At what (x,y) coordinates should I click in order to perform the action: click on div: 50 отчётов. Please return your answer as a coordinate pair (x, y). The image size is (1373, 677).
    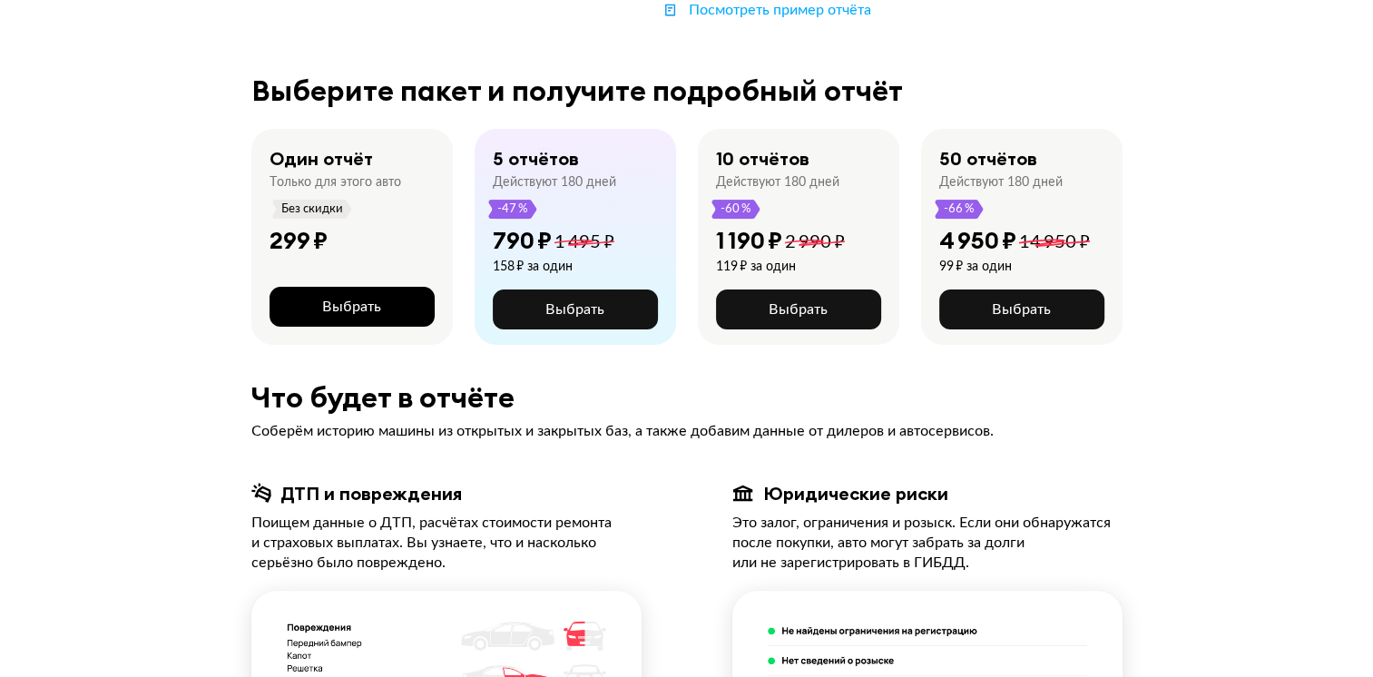
    Looking at the image, I should click on (988, 159).